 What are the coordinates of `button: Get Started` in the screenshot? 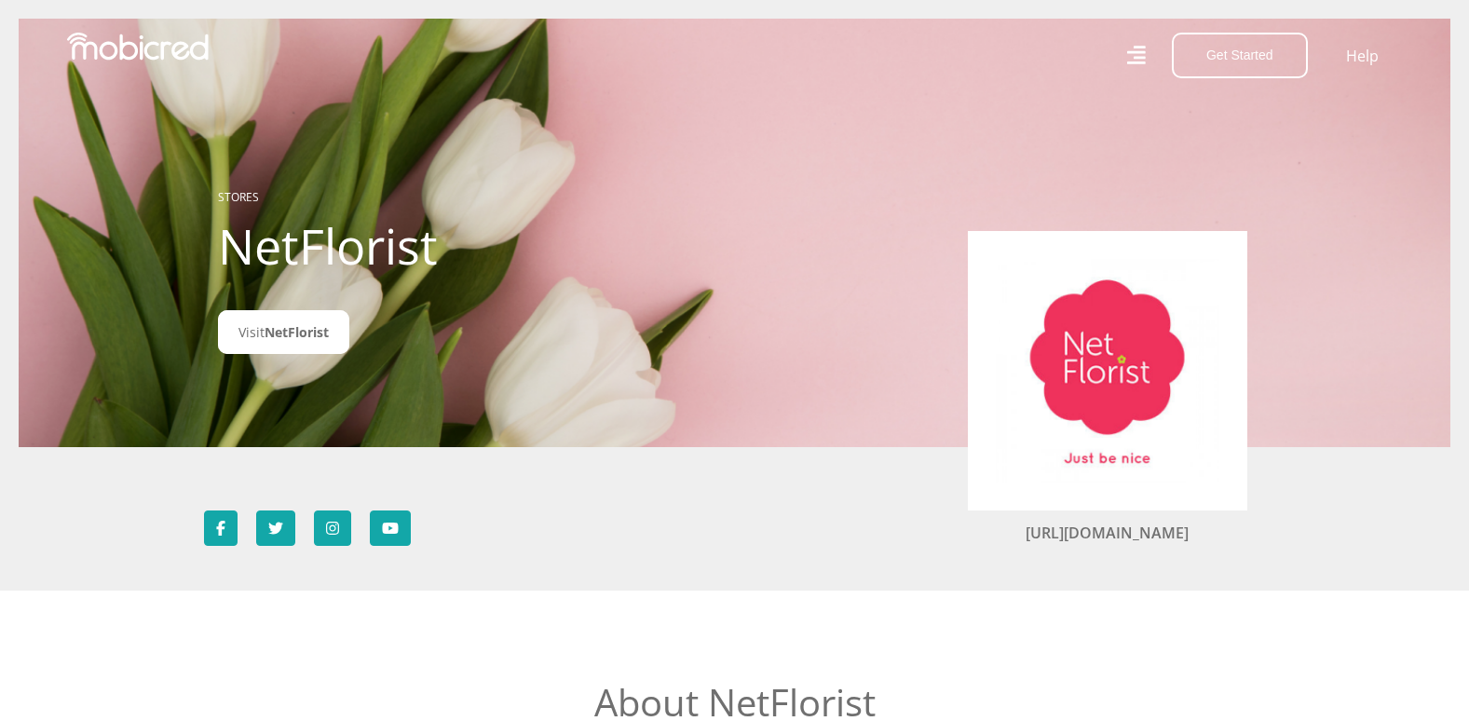 It's located at (1240, 55).